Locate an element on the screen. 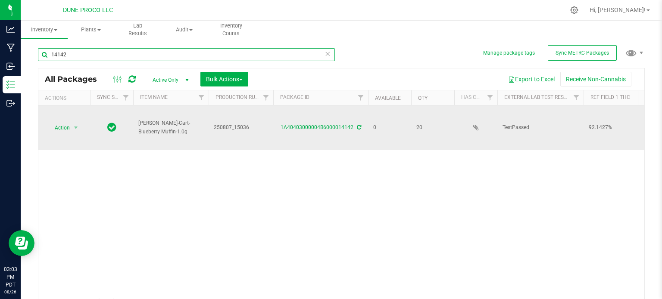 This screenshot has height=299, width=662. a: Package ID is located at coordinates (295, 97).